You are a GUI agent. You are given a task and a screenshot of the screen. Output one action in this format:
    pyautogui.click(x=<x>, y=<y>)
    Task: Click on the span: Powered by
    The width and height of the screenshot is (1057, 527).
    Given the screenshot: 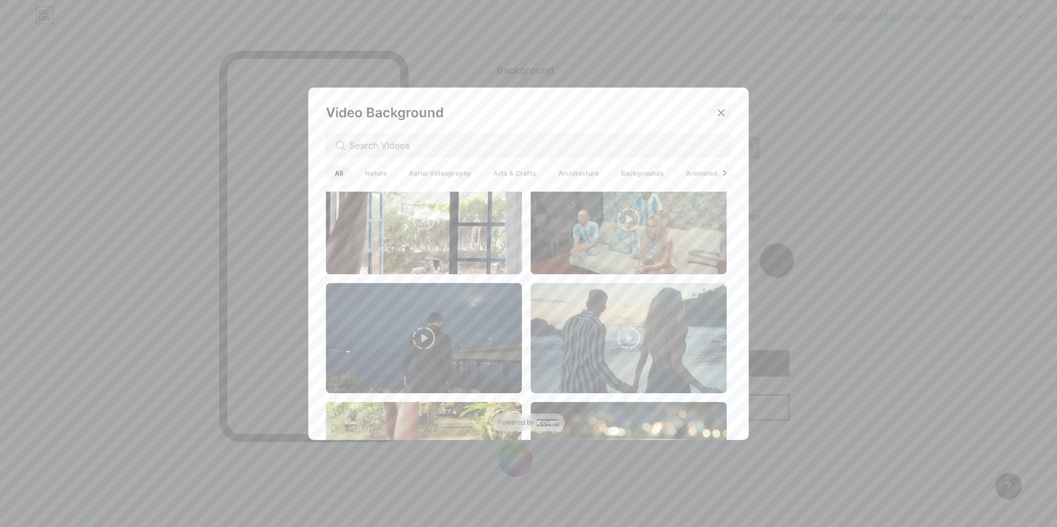 What is the action you would take?
    pyautogui.click(x=516, y=422)
    